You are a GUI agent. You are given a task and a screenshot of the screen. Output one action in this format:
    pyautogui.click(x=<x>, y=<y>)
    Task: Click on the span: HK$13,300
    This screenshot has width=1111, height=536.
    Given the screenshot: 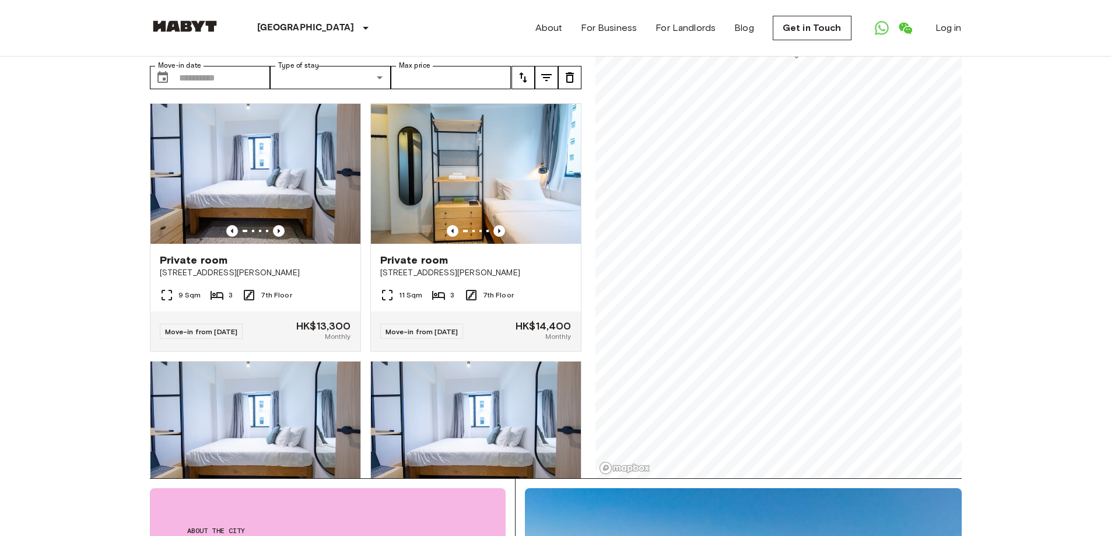 What is the action you would take?
    pyautogui.click(x=323, y=326)
    